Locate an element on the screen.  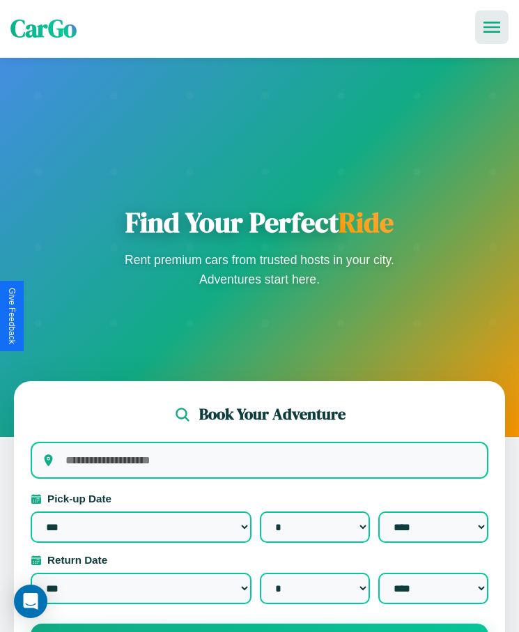
span: CarGo is located at coordinates (43, 29).